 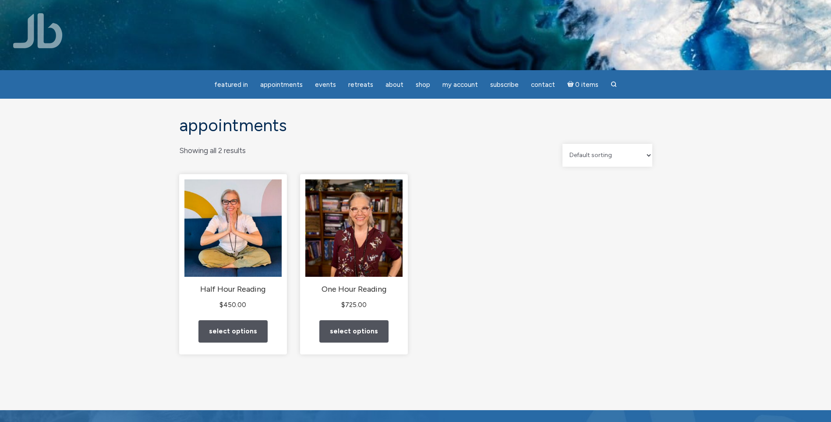 What do you see at coordinates (233, 305) in the screenshot?
I see `bdi: 450.00` at bounding box center [233, 305].